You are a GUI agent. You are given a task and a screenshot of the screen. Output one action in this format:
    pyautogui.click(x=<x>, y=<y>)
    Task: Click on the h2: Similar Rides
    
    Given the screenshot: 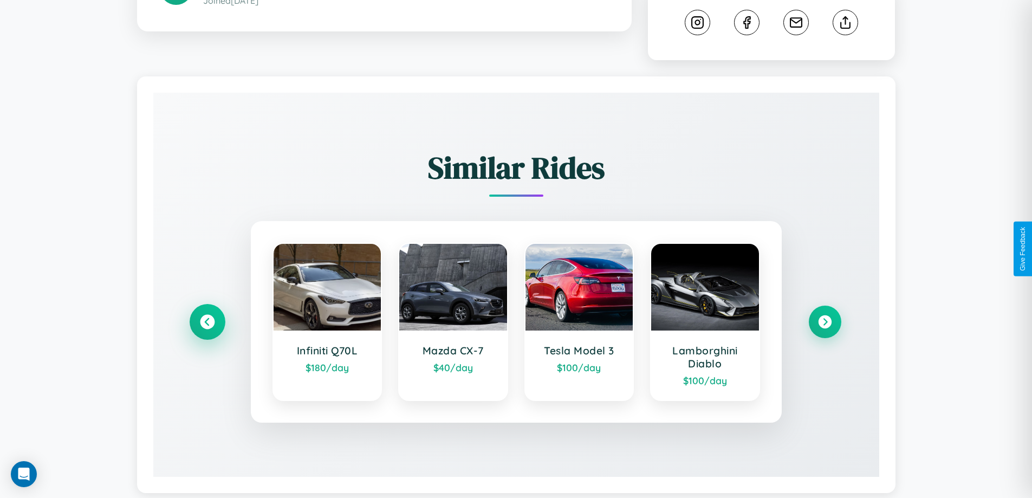 What is the action you would take?
    pyautogui.click(x=516, y=167)
    